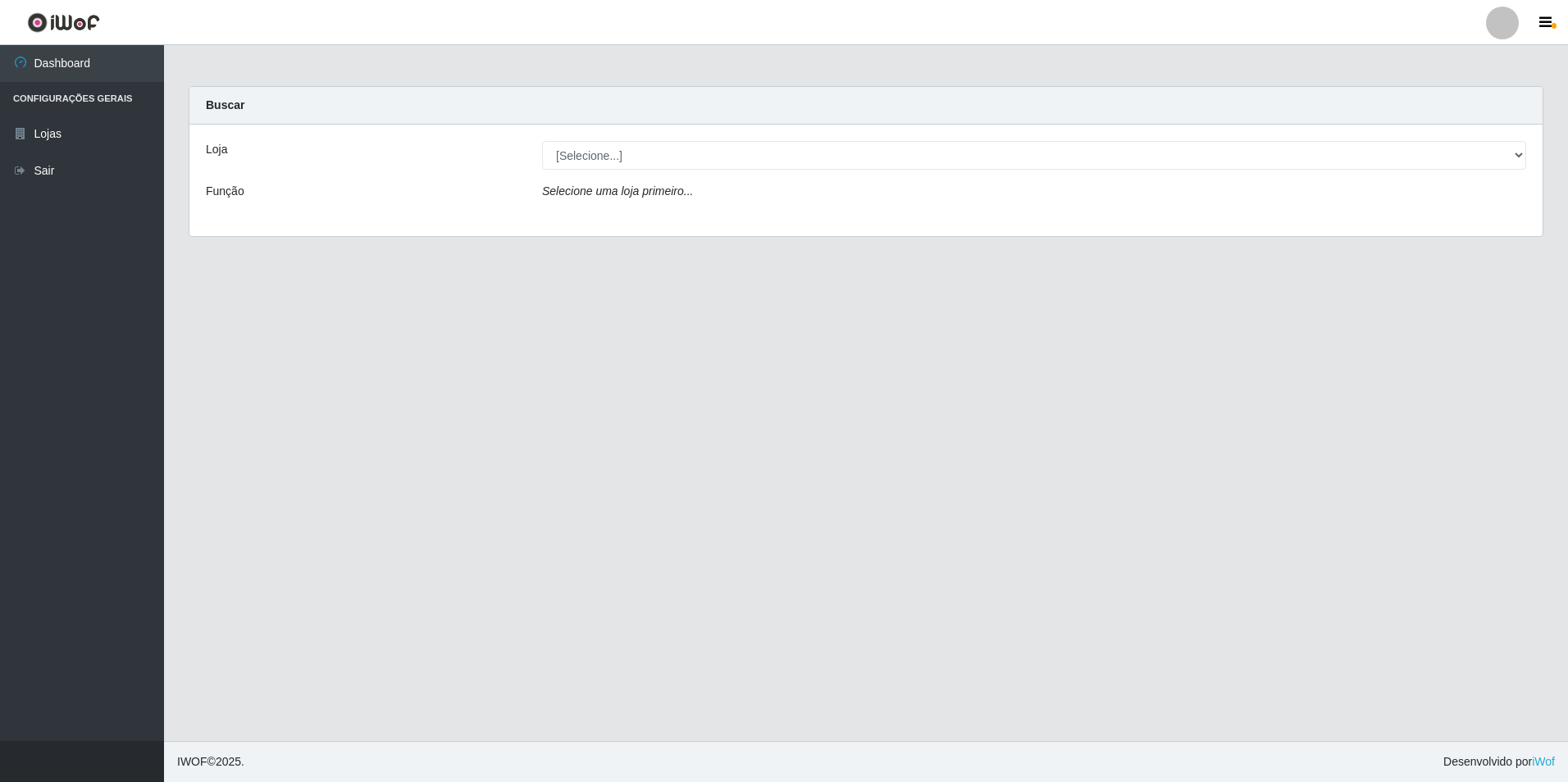 The height and width of the screenshot is (782, 1568). What do you see at coordinates (225, 191) in the screenshot?
I see `label: Função` at bounding box center [225, 191].